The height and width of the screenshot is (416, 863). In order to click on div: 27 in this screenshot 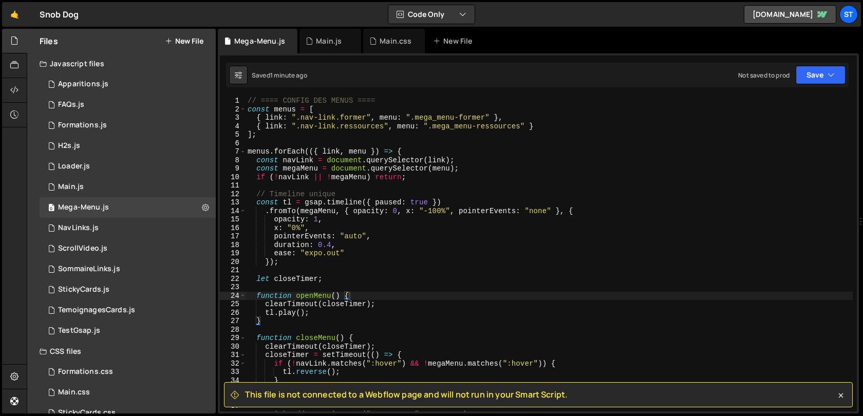, I will do `click(233, 321)`.